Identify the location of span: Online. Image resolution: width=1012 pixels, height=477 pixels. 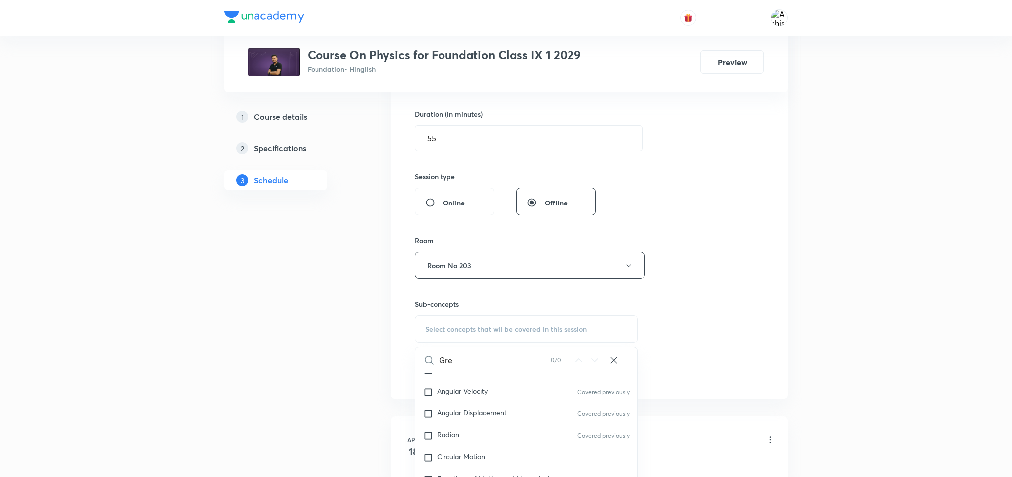
(454, 202).